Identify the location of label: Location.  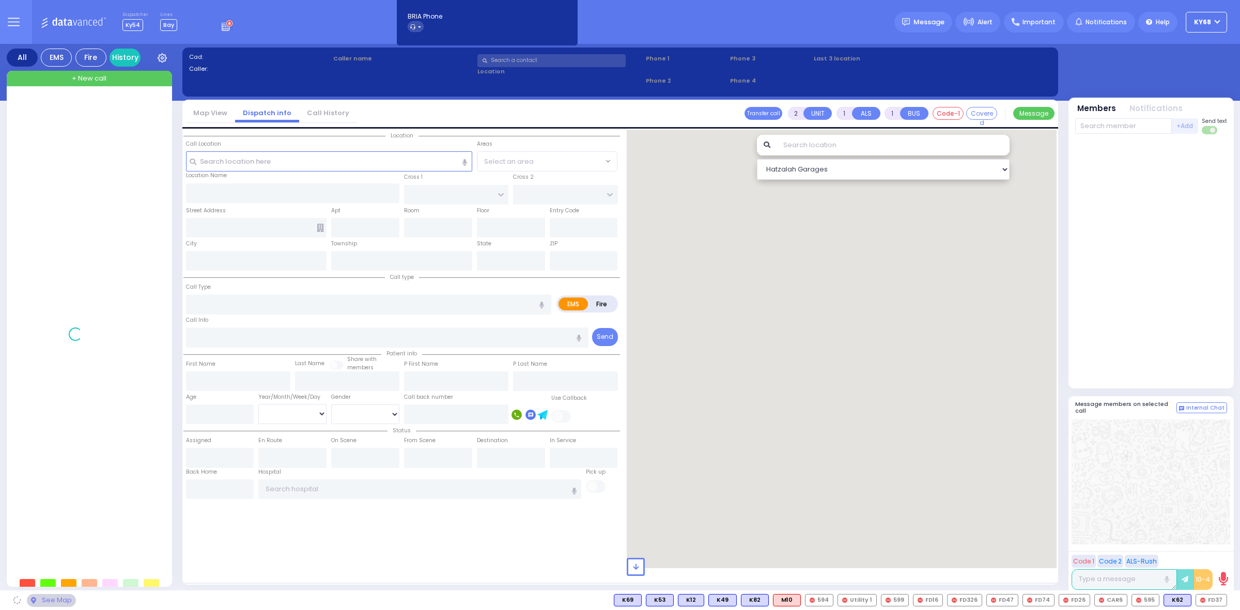
(560, 71).